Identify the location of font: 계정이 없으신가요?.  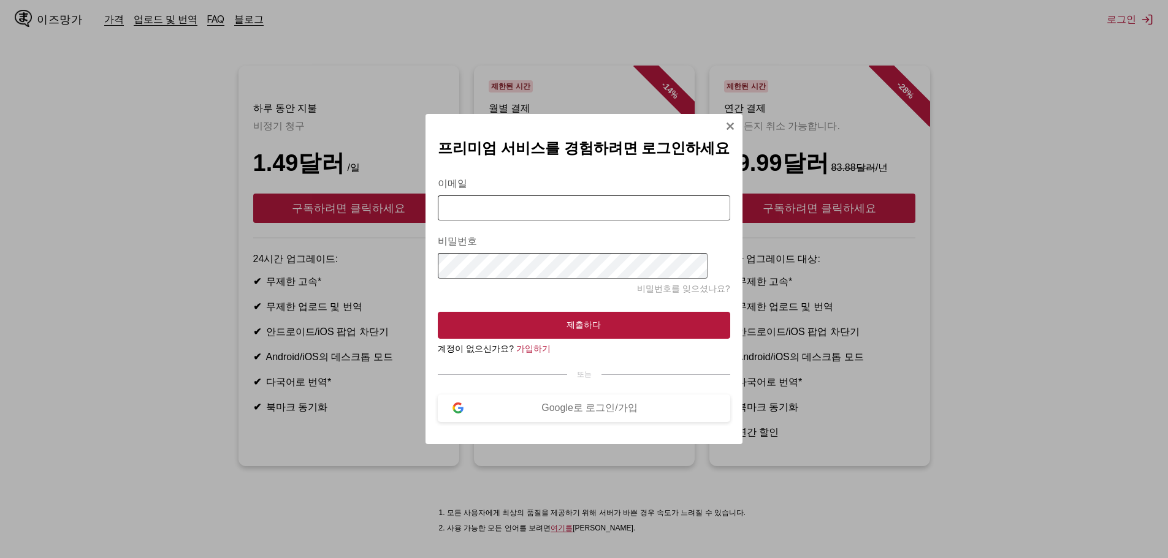
(476, 349).